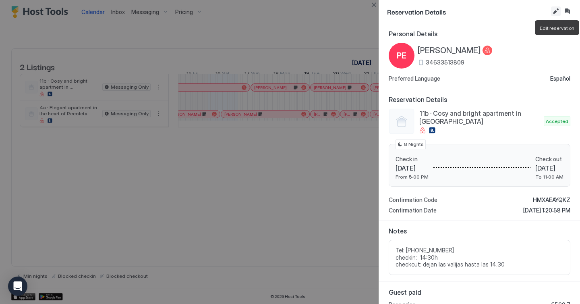 The image size is (580, 304). Describe the element at coordinates (550, 159) in the screenshot. I see `span: Check out` at that location.